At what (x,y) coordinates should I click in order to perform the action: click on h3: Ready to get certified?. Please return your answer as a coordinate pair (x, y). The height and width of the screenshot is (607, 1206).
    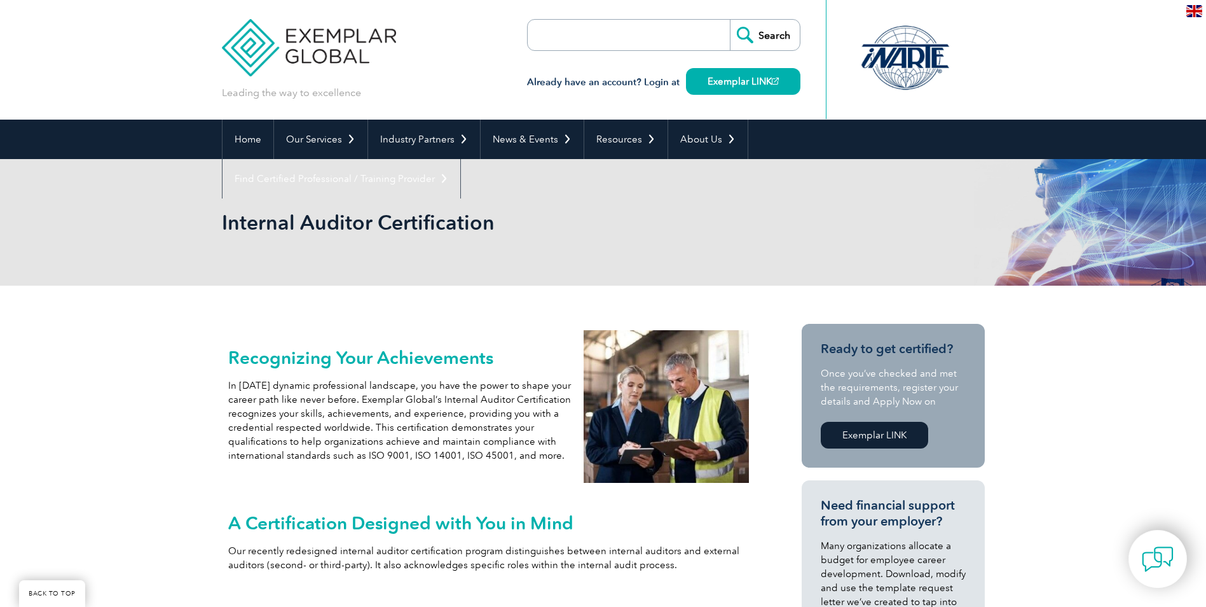
    Looking at the image, I should click on (893, 348).